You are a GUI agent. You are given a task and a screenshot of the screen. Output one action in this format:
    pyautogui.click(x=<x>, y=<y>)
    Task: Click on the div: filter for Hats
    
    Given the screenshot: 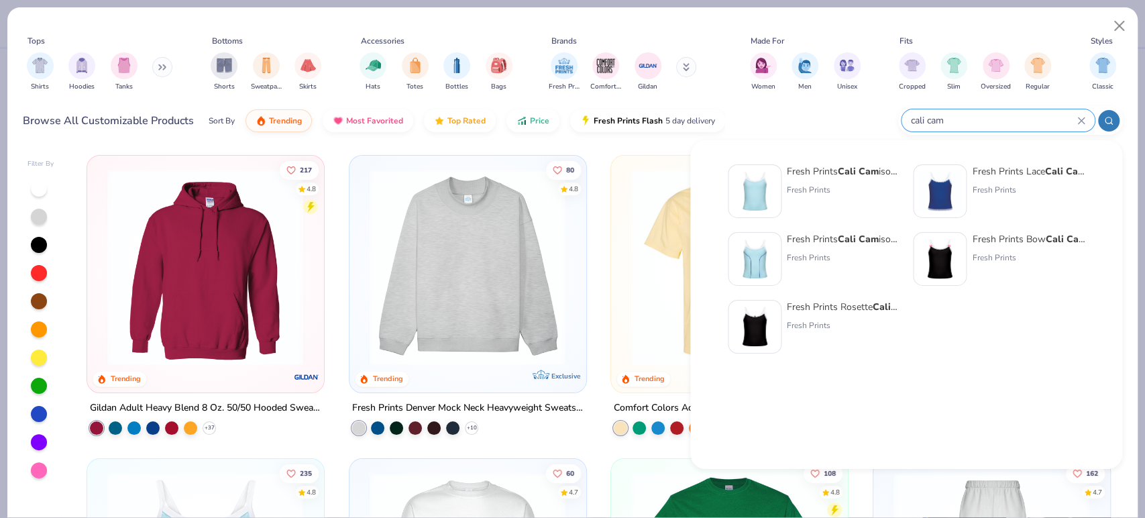 What is the action you would take?
    pyautogui.click(x=373, y=72)
    